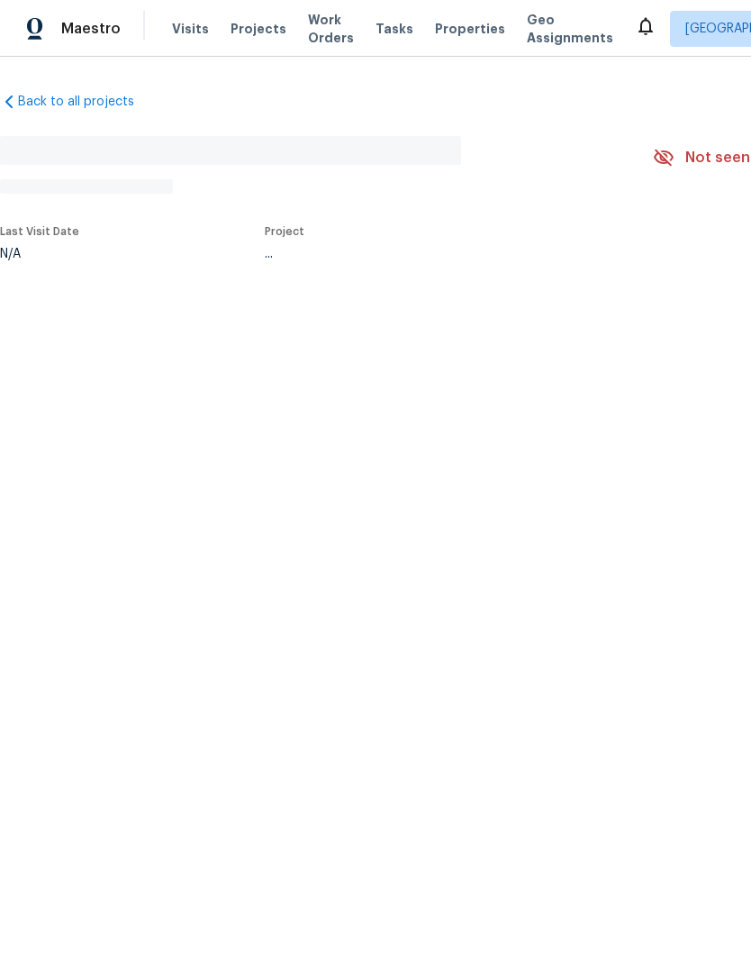  What do you see at coordinates (470, 29) in the screenshot?
I see `span: Properties` at bounding box center [470, 29].